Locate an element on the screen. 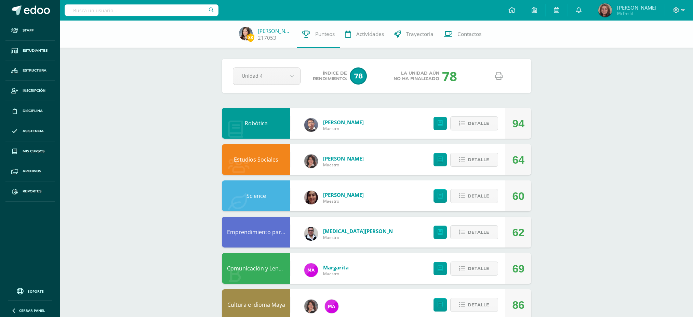 The image size is (693, 317). a: Unidad 4 is located at coordinates (267, 76).